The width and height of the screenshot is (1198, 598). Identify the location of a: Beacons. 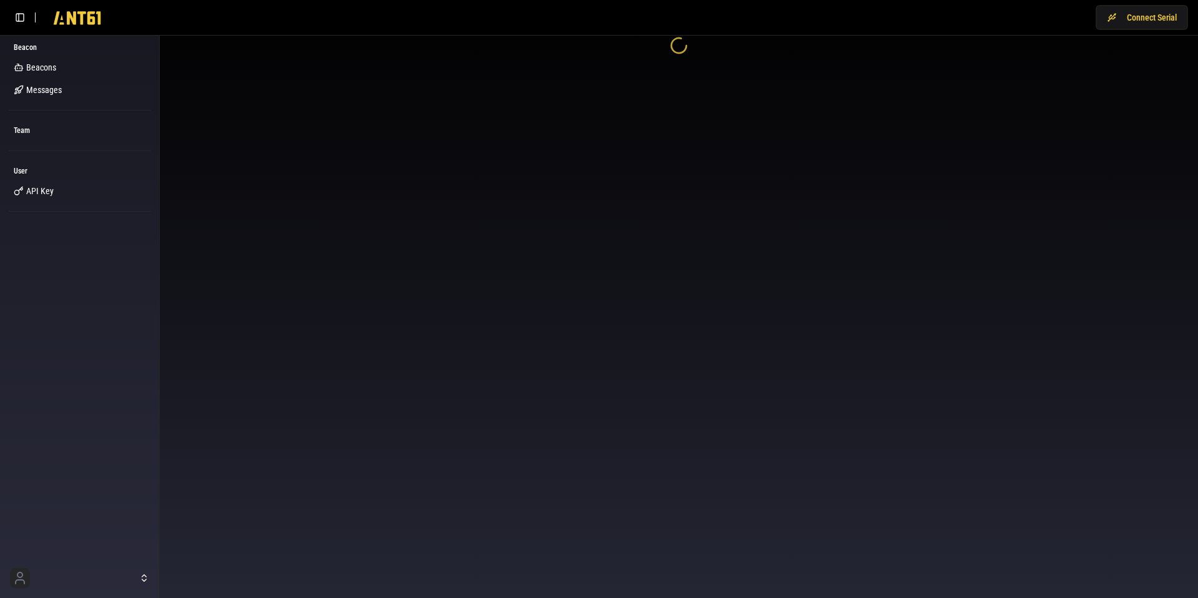
(79, 67).